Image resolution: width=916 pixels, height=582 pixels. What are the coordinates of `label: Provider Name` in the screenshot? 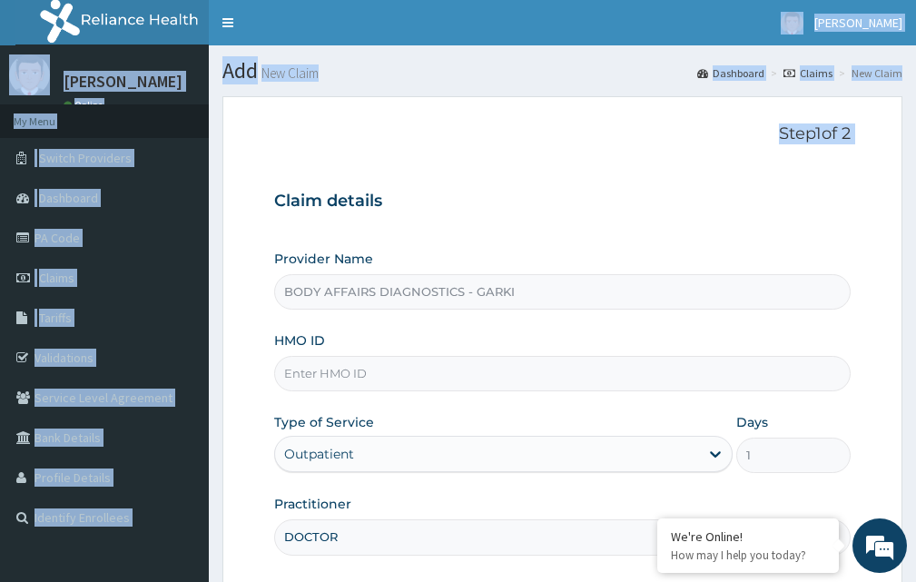 It's located at (323, 259).